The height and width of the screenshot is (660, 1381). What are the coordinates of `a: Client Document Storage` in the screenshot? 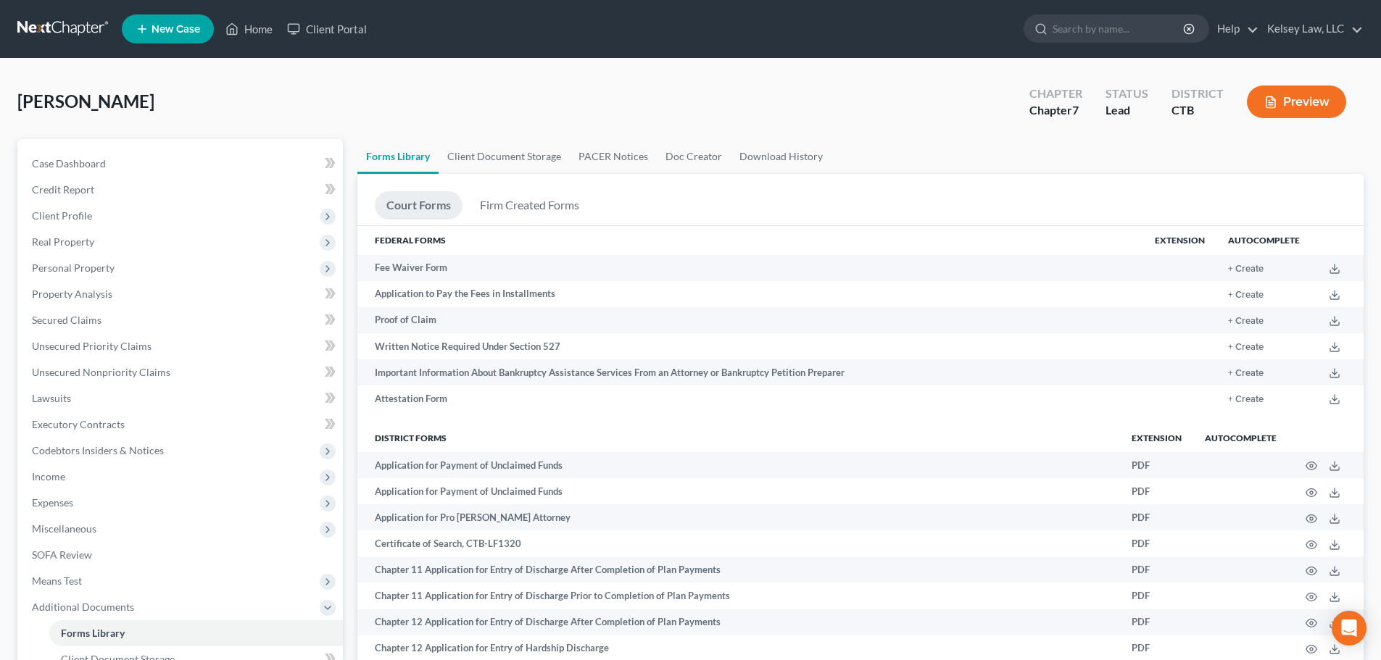 It's located at (504, 157).